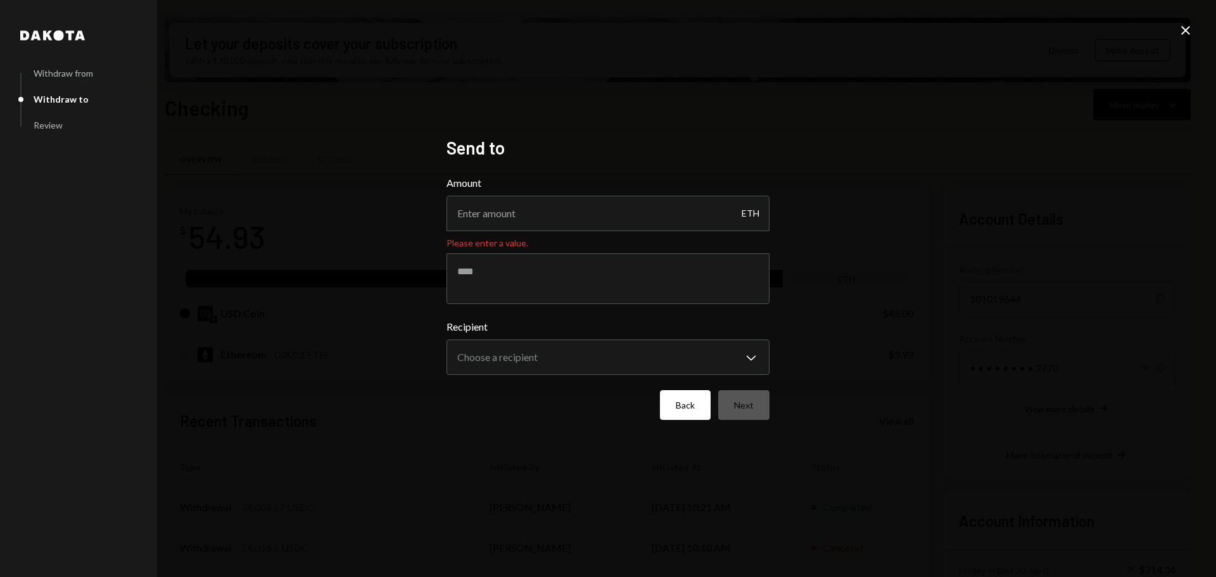 Image resolution: width=1216 pixels, height=577 pixels. I want to click on div: ETH, so click(750, 213).